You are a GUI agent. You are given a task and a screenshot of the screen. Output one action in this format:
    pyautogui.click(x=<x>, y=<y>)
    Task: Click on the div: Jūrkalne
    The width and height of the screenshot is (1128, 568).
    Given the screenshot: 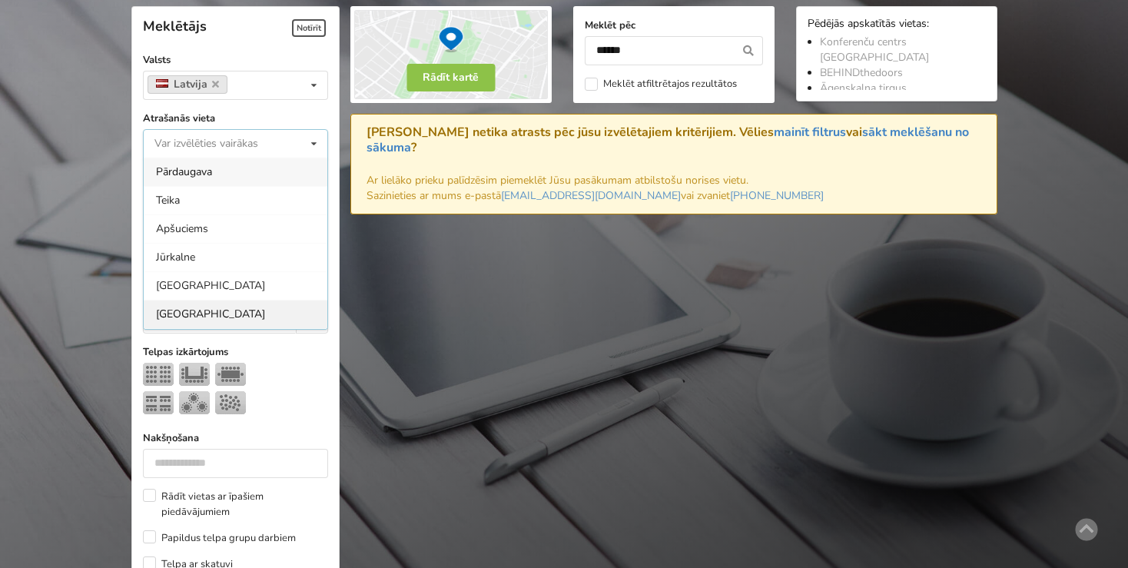 What is the action you would take?
    pyautogui.click(x=235, y=257)
    